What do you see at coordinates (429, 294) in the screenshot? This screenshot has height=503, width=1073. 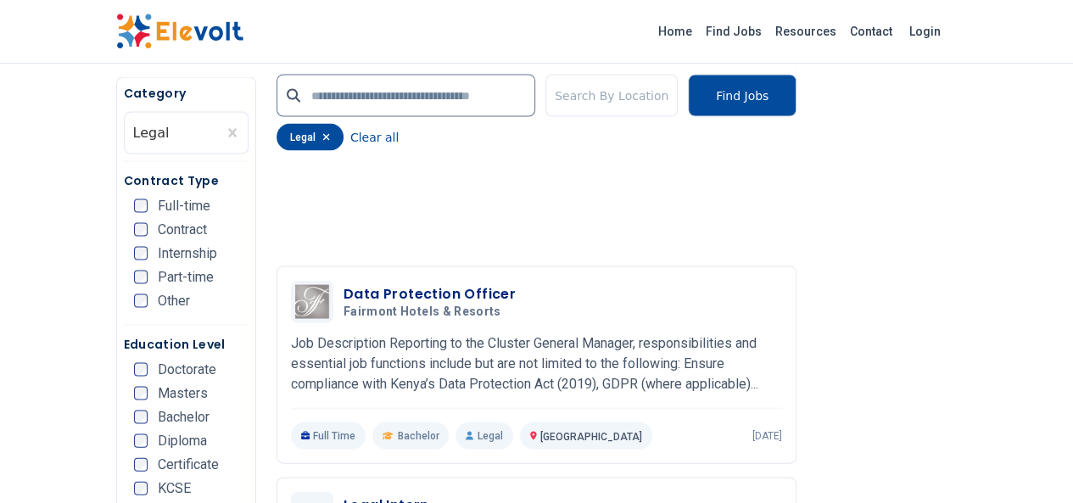 I see `h3: Data Protection Officer` at bounding box center [429, 294].